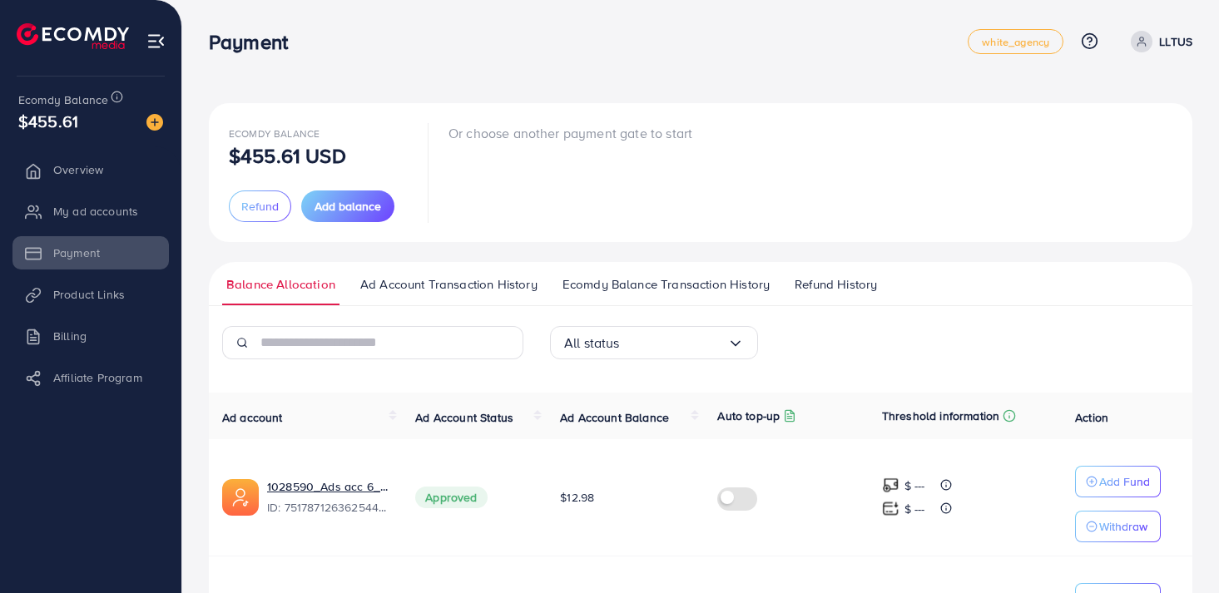 The image size is (1219, 593). What do you see at coordinates (577, 498) in the screenshot?
I see `span: $12.98` at bounding box center [577, 498].